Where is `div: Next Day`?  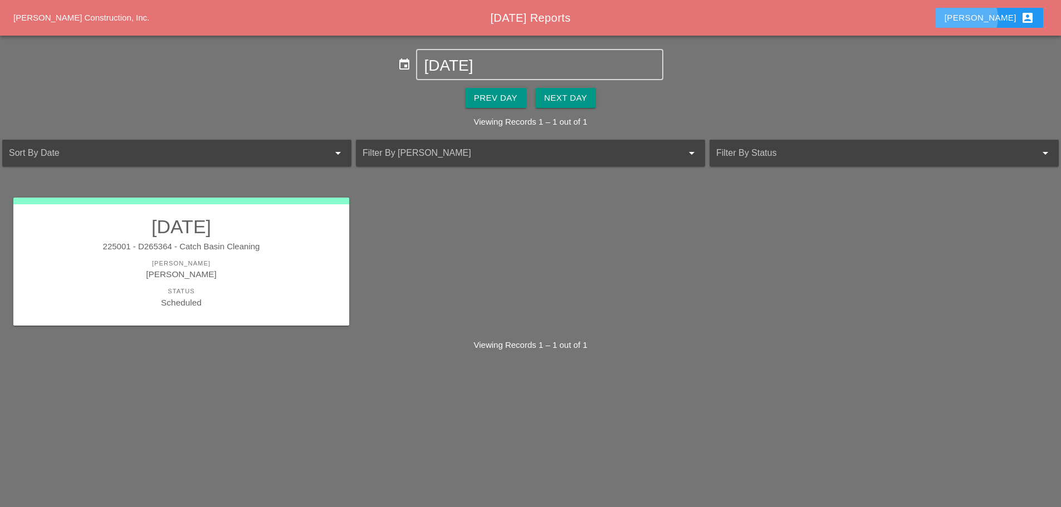 div: Next Day is located at coordinates (565, 98).